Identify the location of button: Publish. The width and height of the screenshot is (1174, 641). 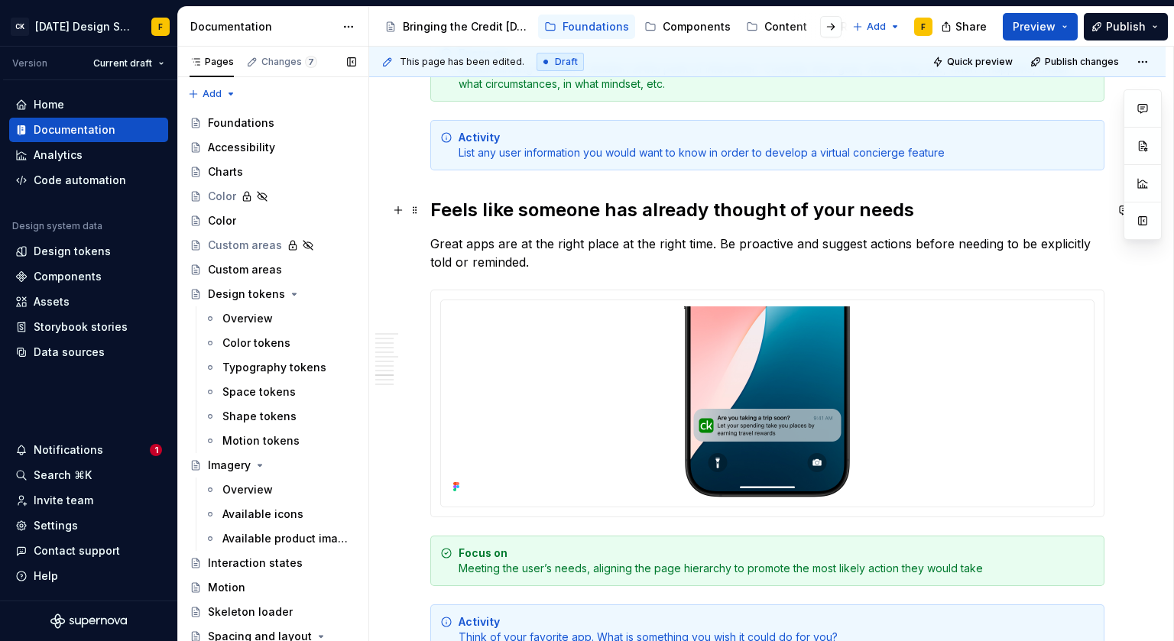
(1126, 27).